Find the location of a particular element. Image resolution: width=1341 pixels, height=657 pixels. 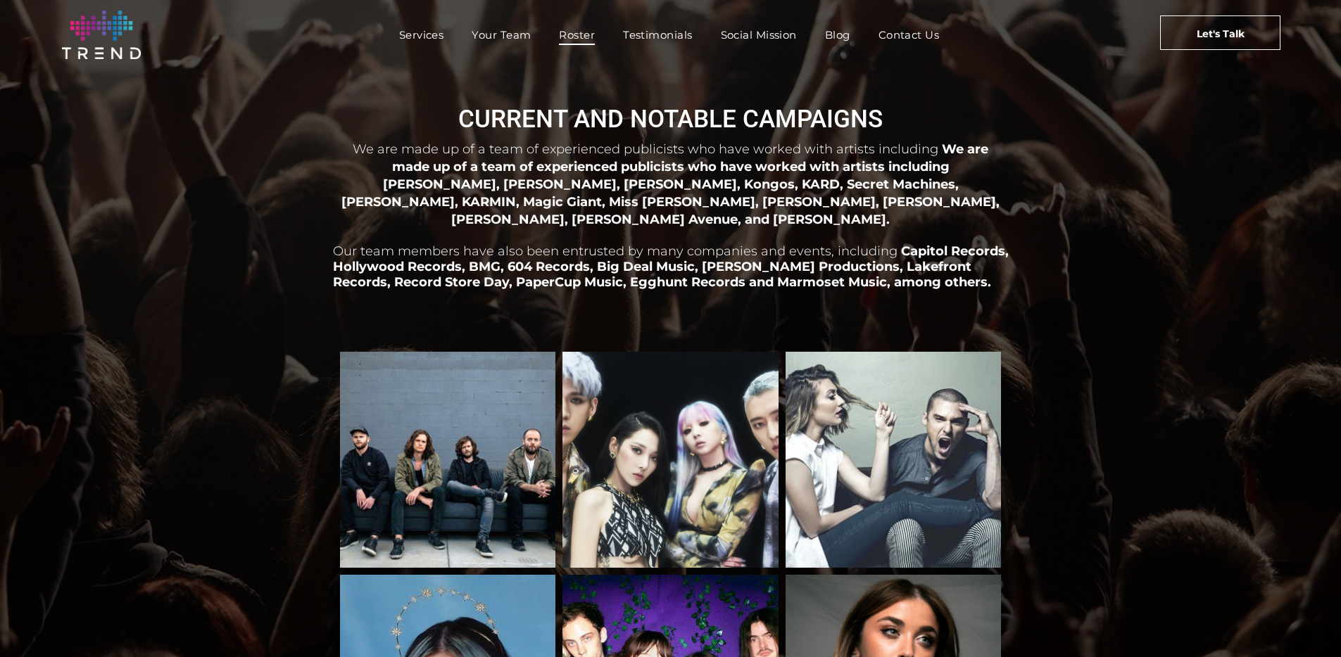

a: Your Team is located at coordinates (501, 34).